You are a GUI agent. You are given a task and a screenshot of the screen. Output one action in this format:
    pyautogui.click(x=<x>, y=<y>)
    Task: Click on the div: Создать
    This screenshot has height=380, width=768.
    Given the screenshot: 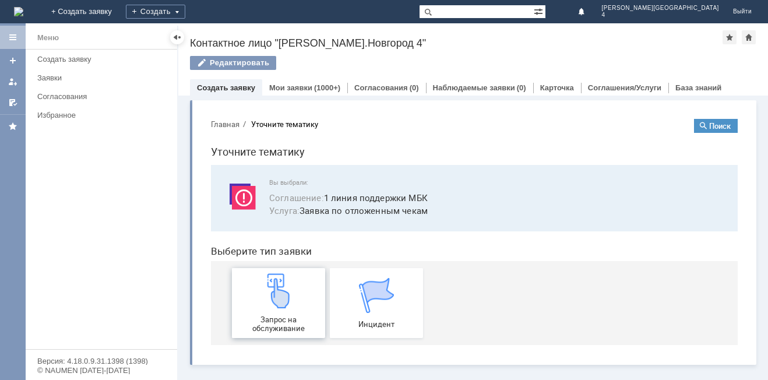 What is the action you would take?
    pyautogui.click(x=156, y=12)
    